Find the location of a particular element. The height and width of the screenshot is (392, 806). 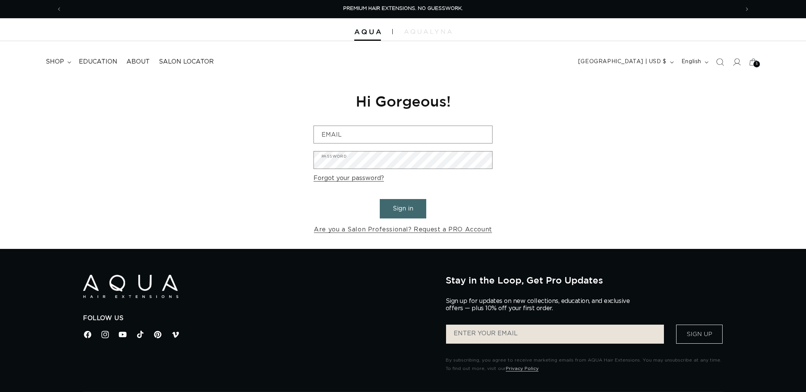

p: By subscribing, you agree to receive marketing emails from AQUA Hair Extensions. You may unsubscr... is located at coordinates (584, 365).